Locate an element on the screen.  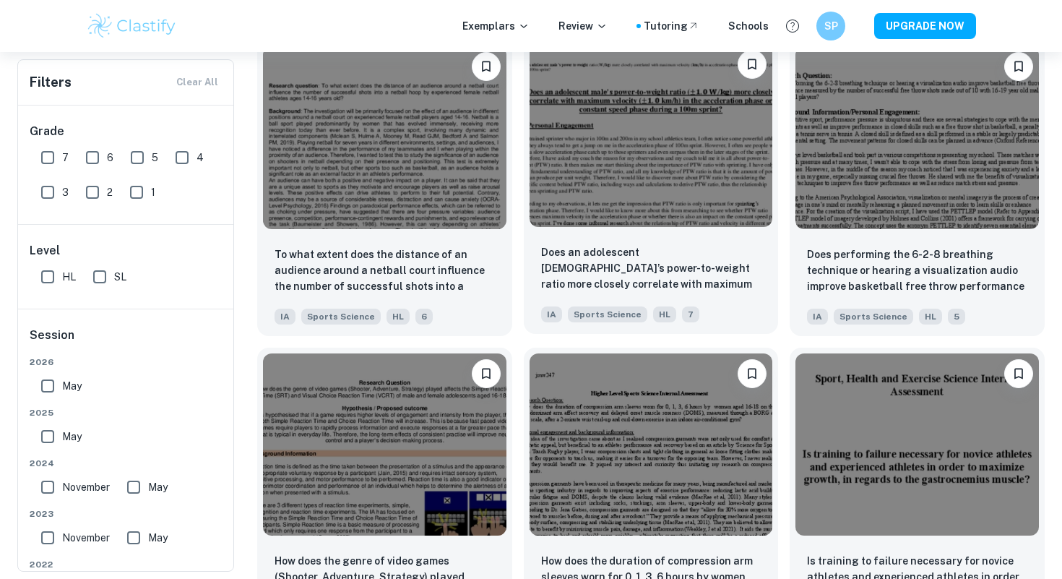
img: Sports Science IA example thumbnail: Does performing the 6-2-8 breathing tech is located at coordinates (917, 137).